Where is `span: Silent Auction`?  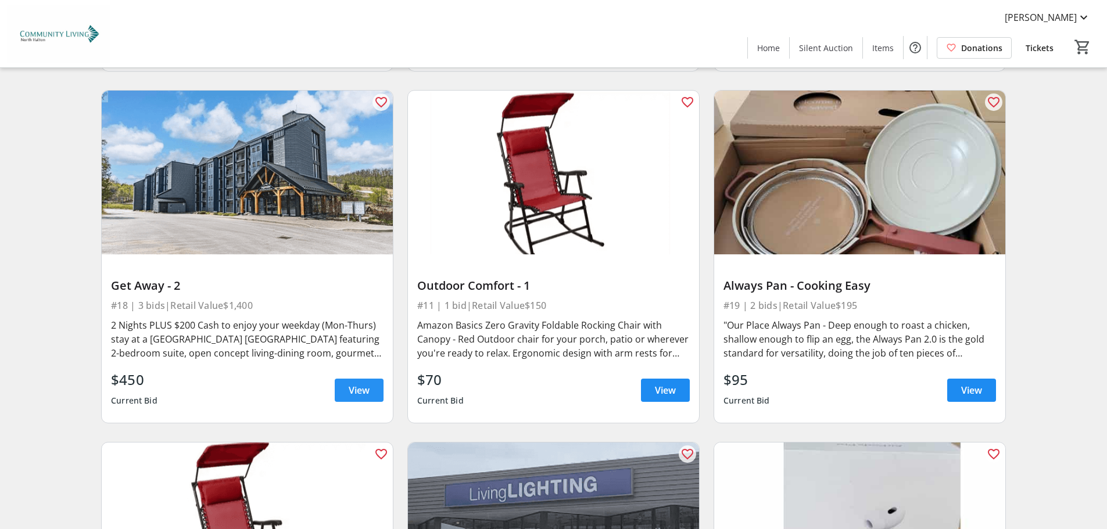
span: Silent Auction is located at coordinates (826, 48).